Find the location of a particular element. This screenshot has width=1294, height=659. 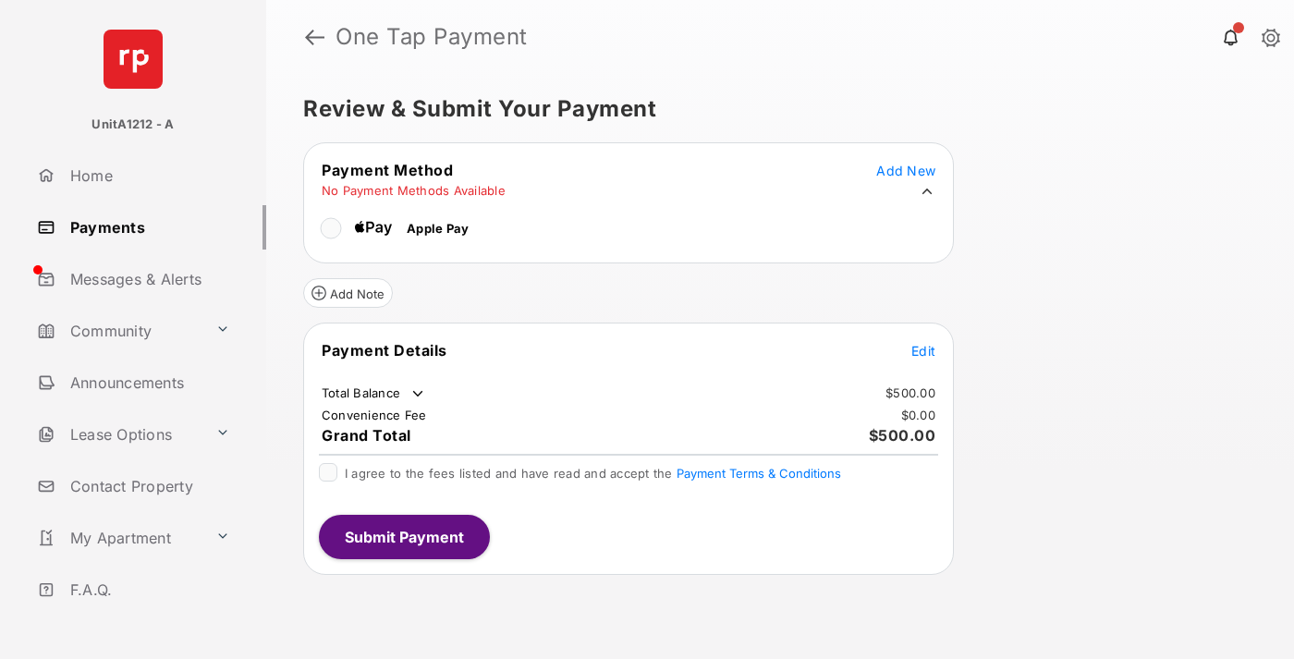

span: $500.00 is located at coordinates (902, 435).